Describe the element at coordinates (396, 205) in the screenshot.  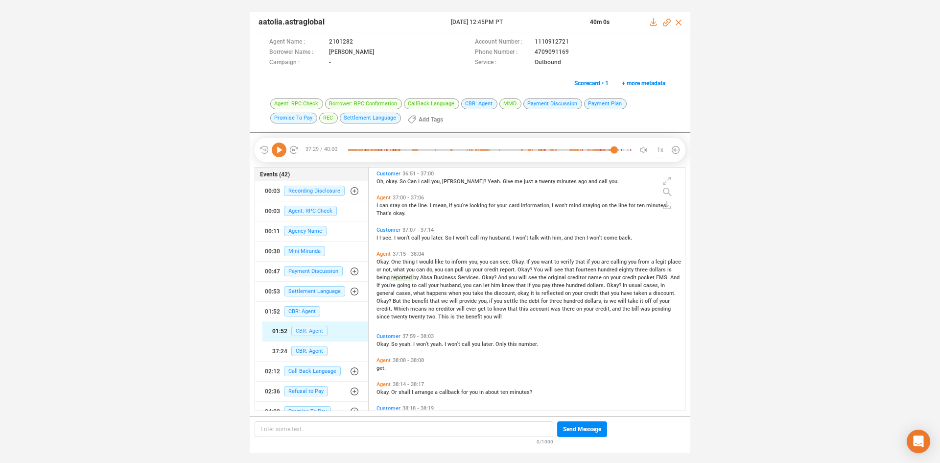
I see `span: stay` at that location.